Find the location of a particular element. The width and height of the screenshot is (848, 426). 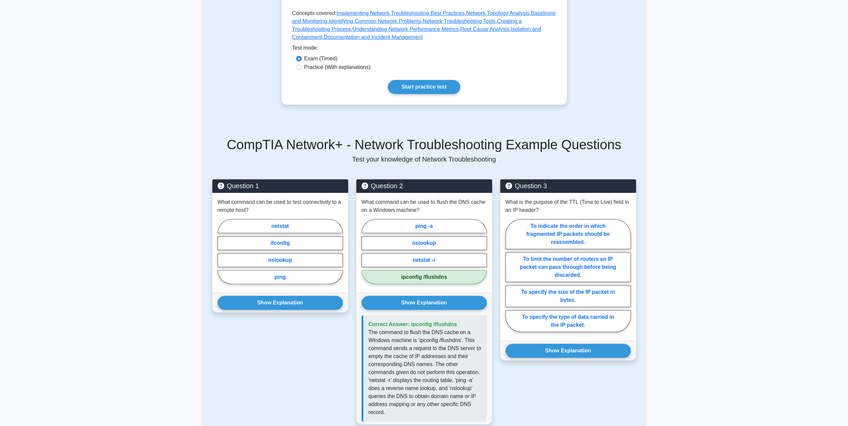

p: What command can be used to test connectivity to a remote host? is located at coordinates (280, 206).